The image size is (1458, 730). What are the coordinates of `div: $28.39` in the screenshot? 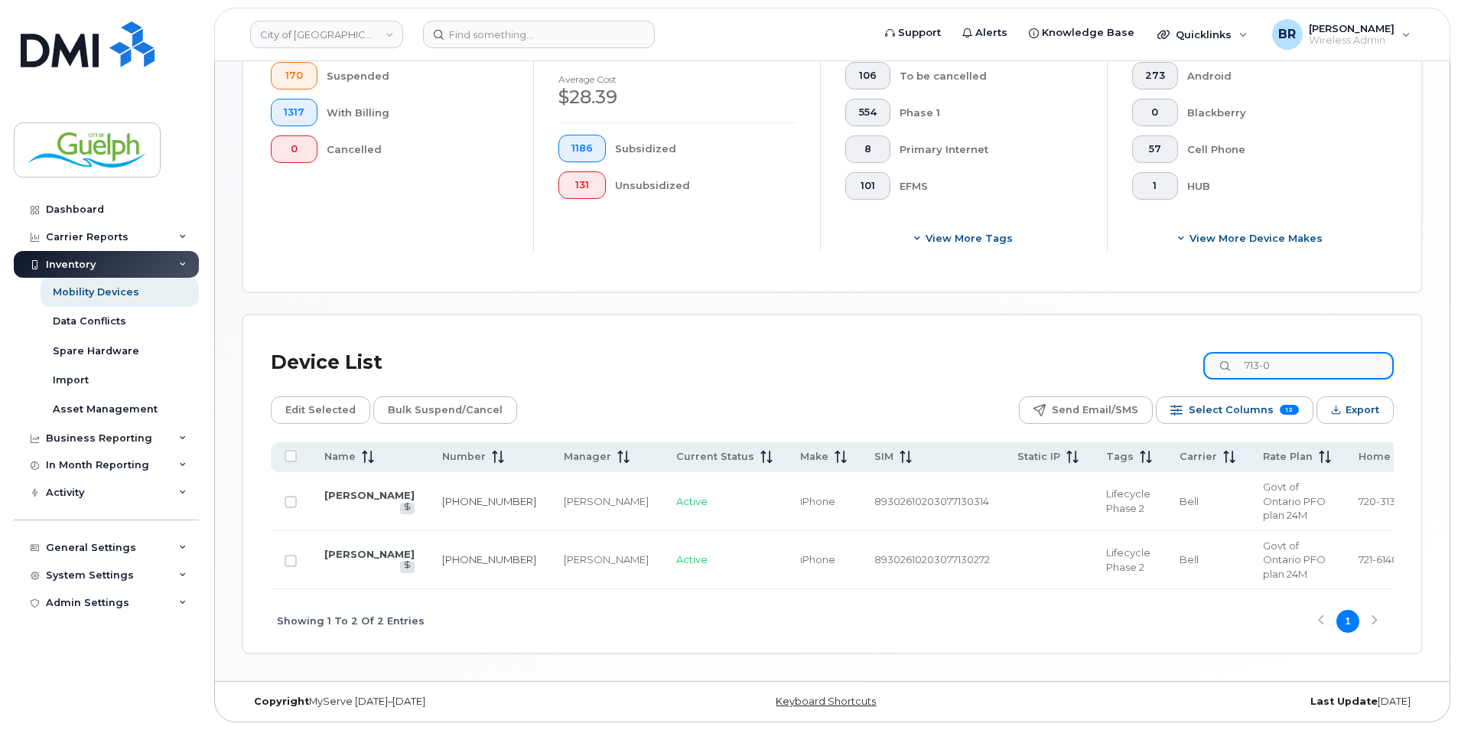 It's located at (677, 97).